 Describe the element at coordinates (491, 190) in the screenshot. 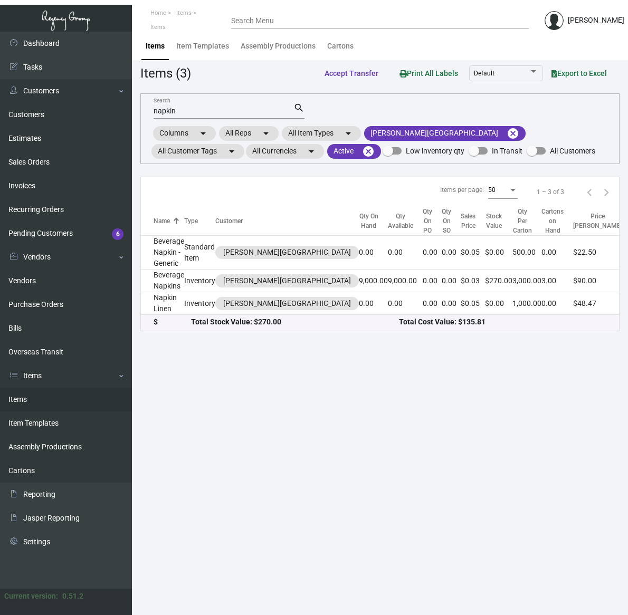

I see `span: 50` at that location.